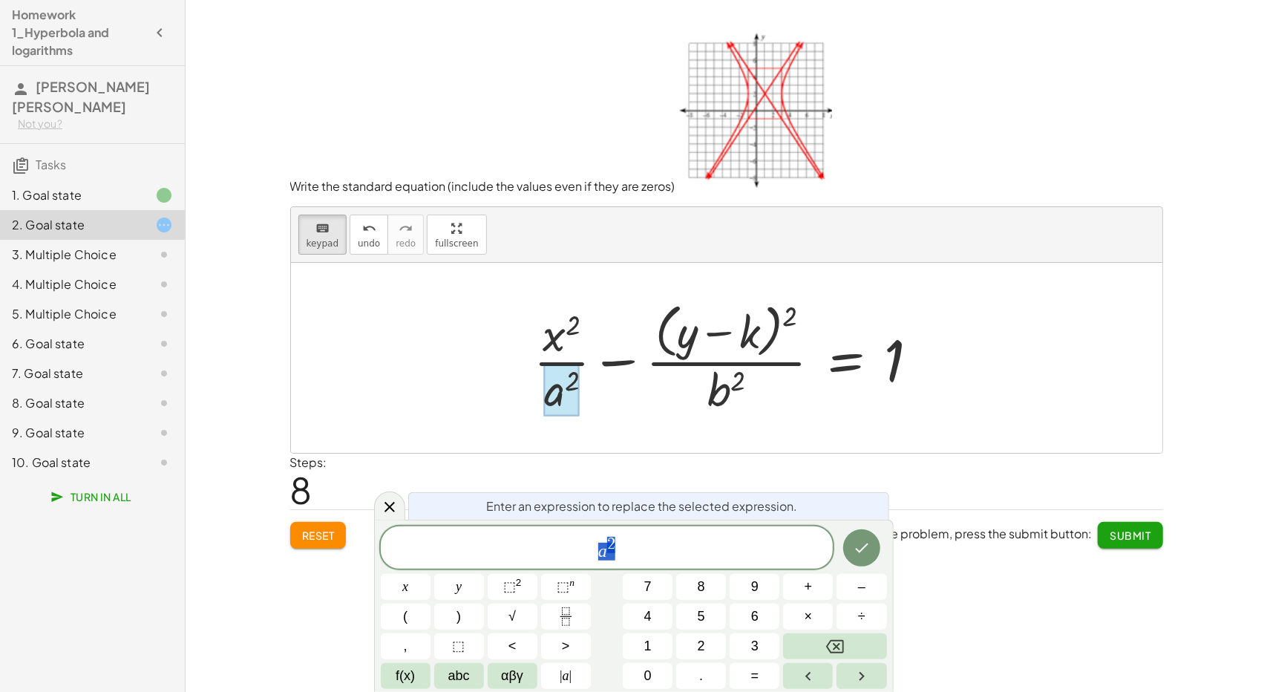  I want to click on button: Left arrow, so click(807, 675).